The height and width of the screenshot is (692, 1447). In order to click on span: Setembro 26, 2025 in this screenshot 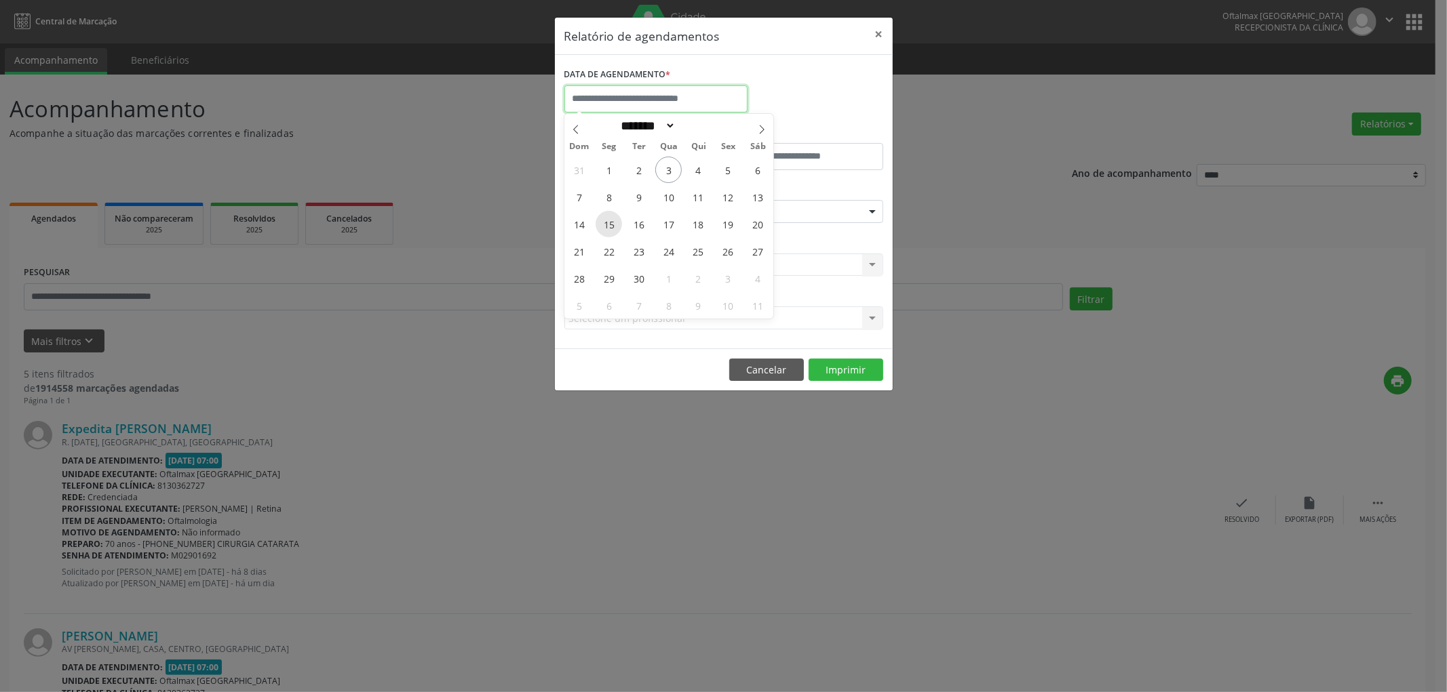, I will do `click(728, 251)`.